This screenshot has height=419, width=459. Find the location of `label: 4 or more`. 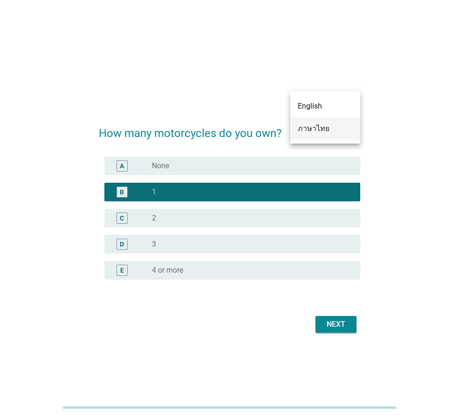

label: 4 or more is located at coordinates (167, 270).